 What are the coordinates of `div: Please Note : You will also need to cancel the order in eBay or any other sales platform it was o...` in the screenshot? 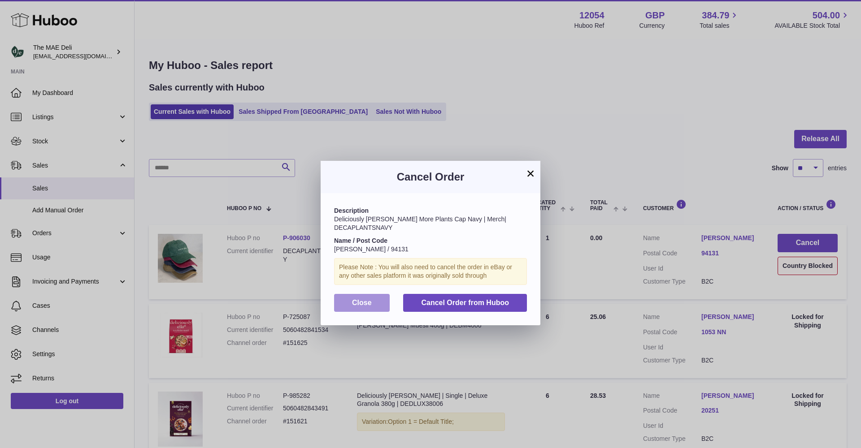 It's located at (431, 272).